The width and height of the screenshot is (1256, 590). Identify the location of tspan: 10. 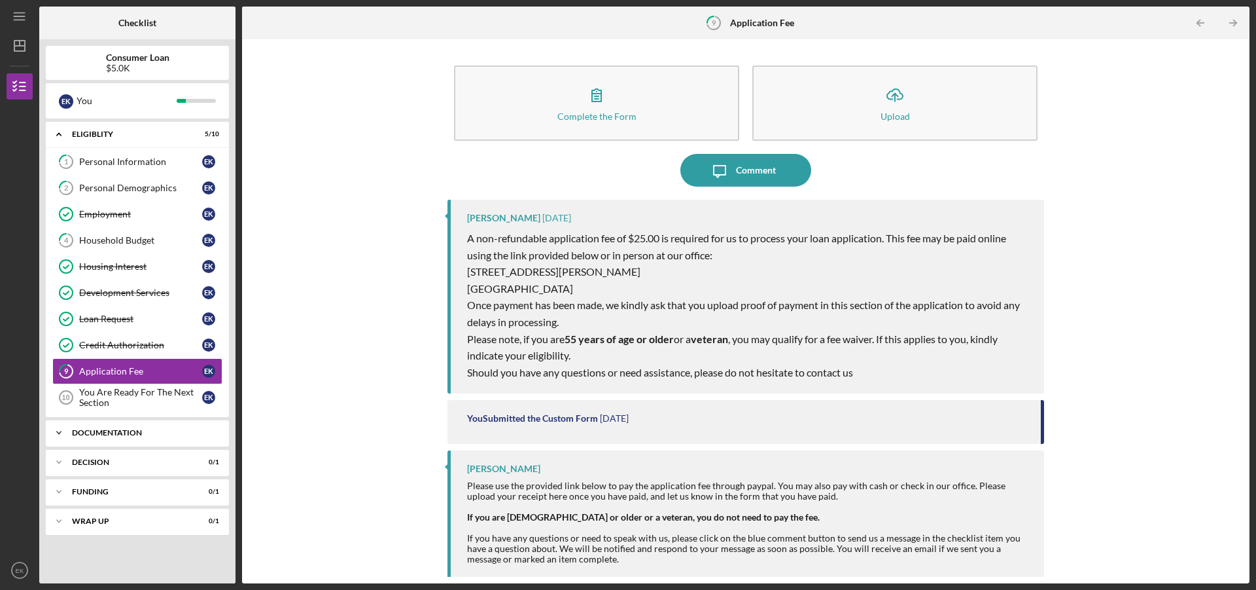
(65, 397).